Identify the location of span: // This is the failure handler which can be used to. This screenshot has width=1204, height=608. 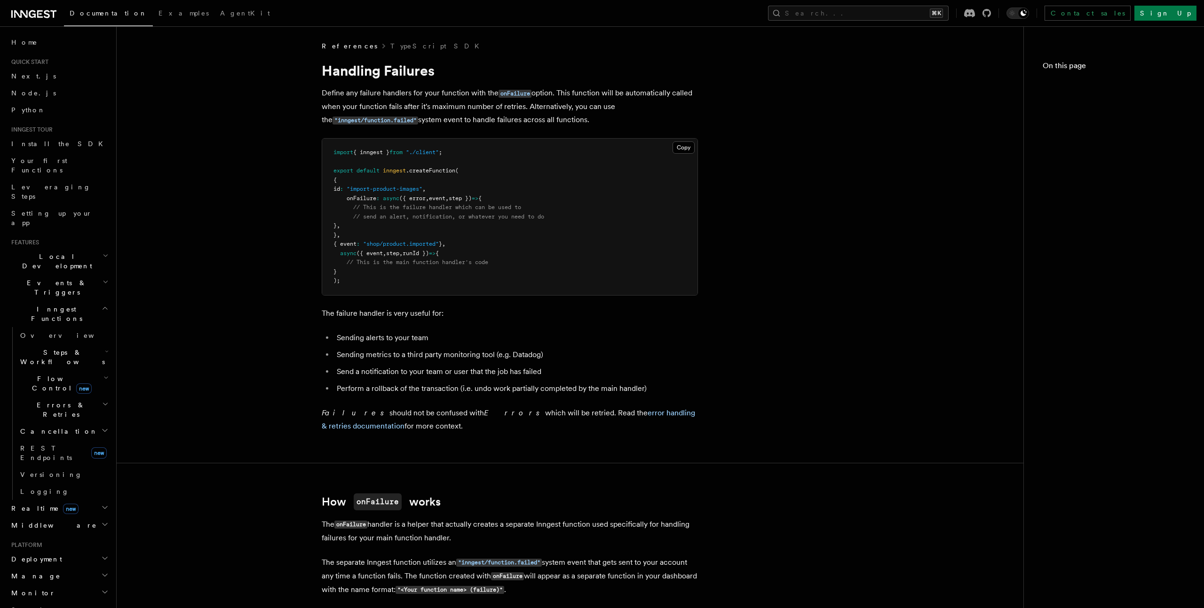
(437, 207).